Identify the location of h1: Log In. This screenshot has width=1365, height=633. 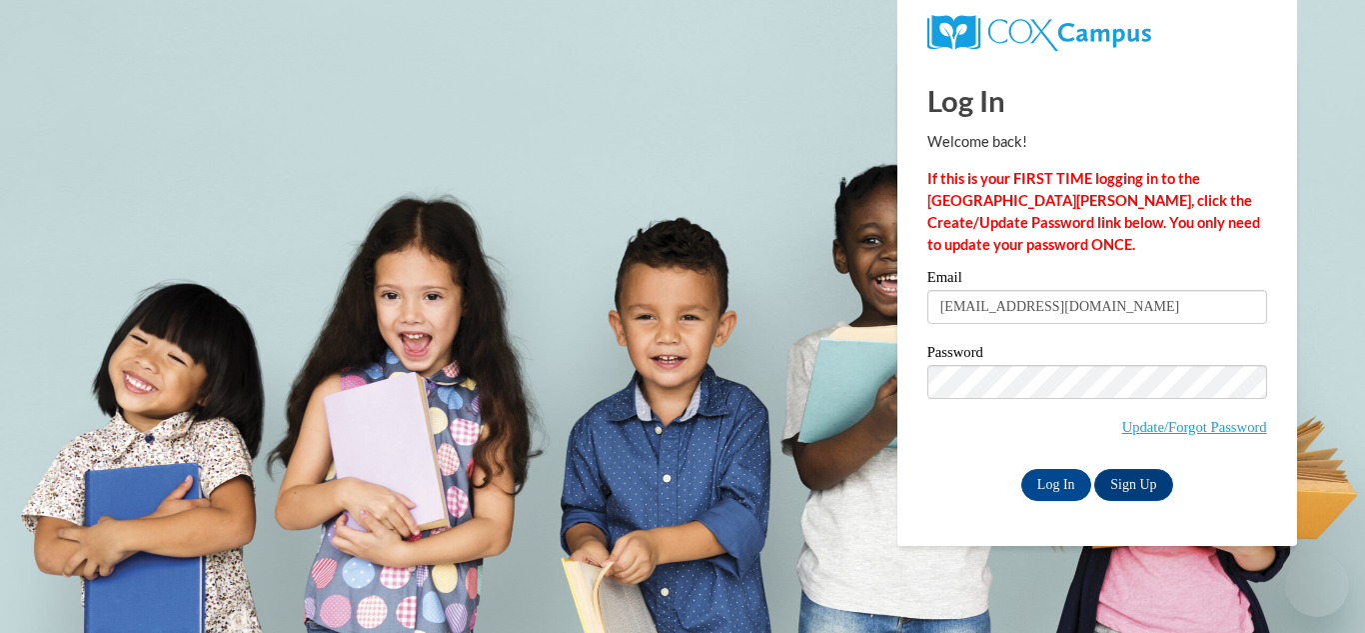
(1097, 100).